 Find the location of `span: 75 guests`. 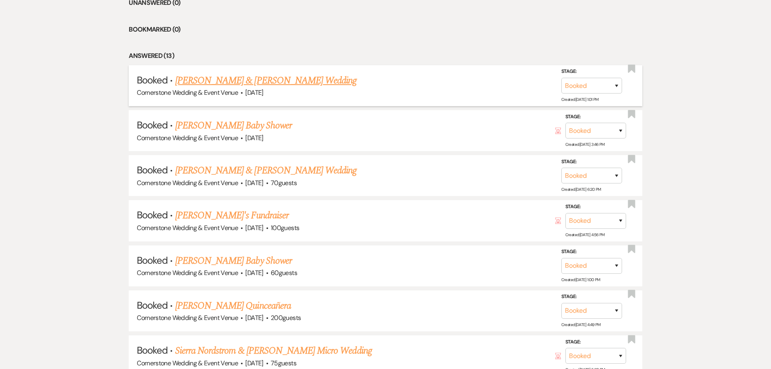

span: 75 guests is located at coordinates (283, 362).